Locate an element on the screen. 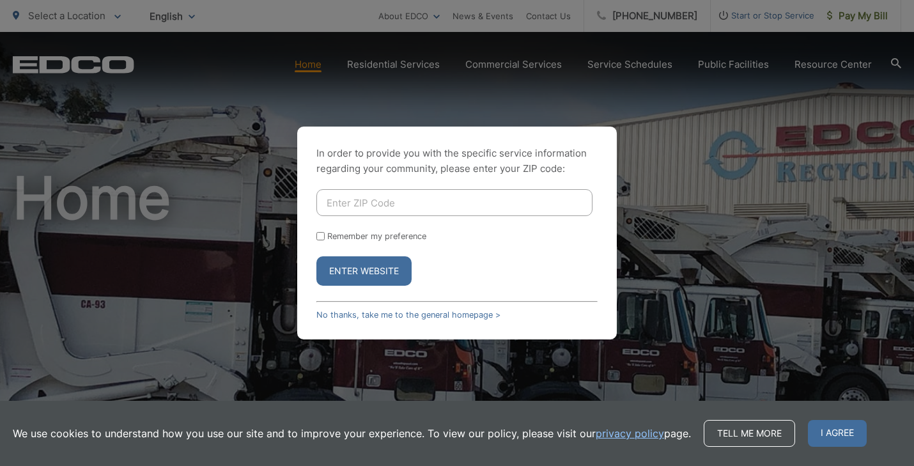  a: No thanks, take me to the general homepage > is located at coordinates (409, 315).